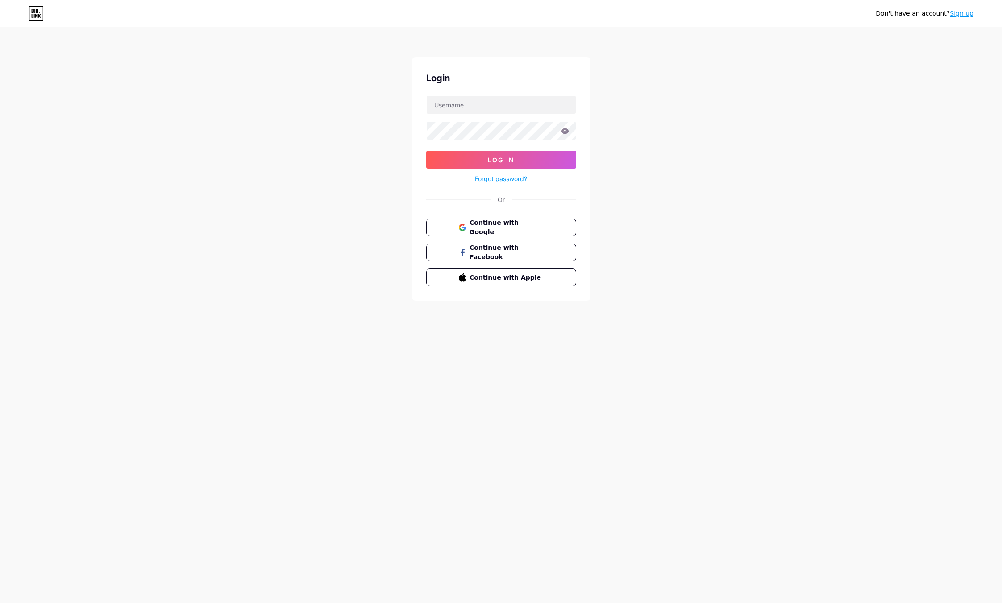  What do you see at coordinates (501, 160) in the screenshot?
I see `button: Log In` at bounding box center [501, 160].